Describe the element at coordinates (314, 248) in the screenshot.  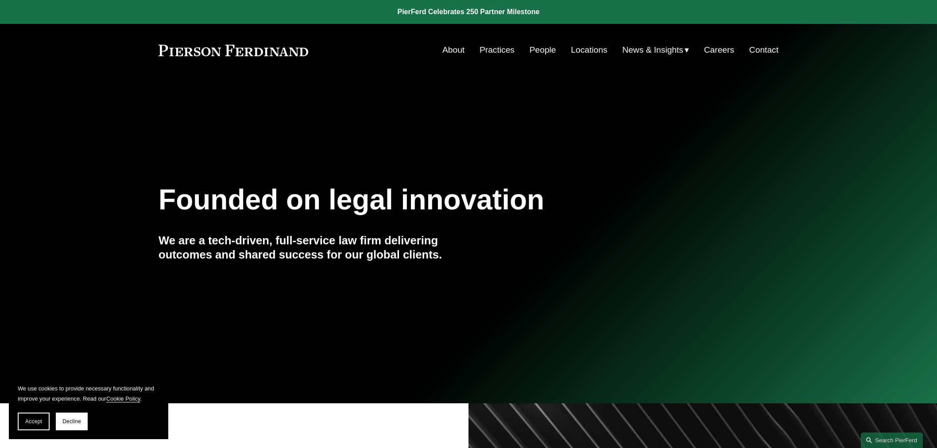
I see `h4: We are a tech-driven, full-service law firm delivering outcomes and shared success for our global...` at that location.